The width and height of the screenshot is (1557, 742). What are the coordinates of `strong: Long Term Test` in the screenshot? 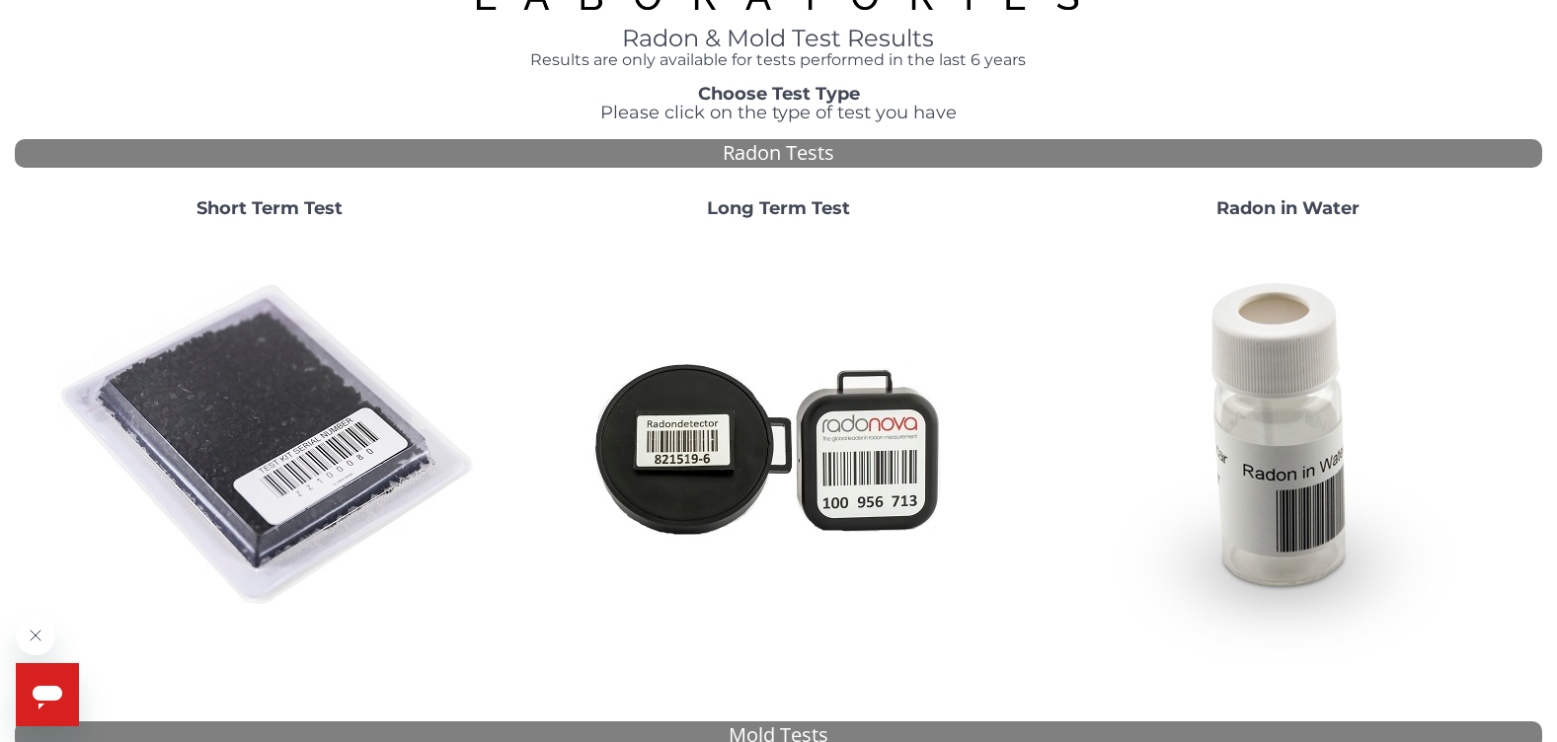 It's located at (778, 208).